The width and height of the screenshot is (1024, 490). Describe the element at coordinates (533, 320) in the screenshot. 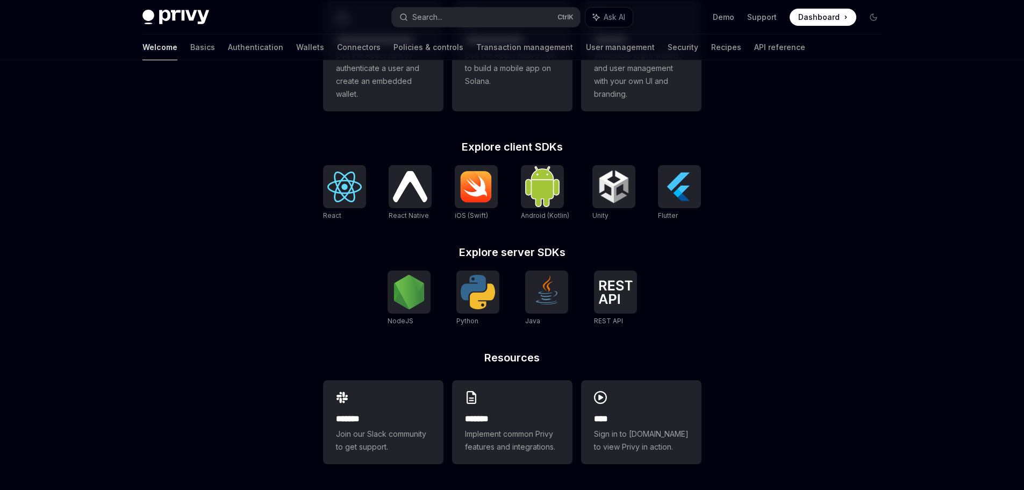

I see `span: Java` at that location.